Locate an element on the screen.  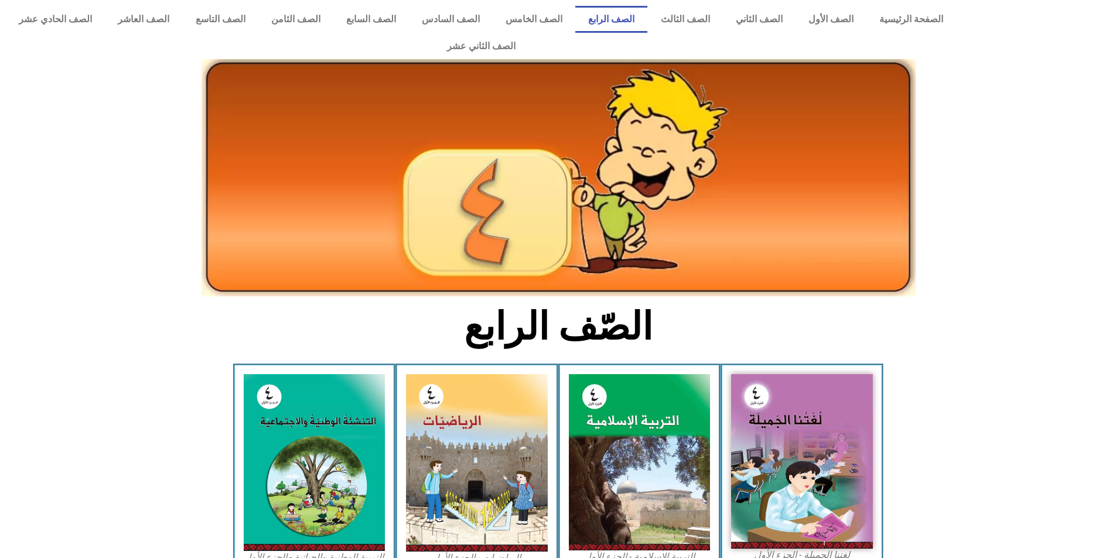
a: الصف الثامن is located at coordinates (296, 19).